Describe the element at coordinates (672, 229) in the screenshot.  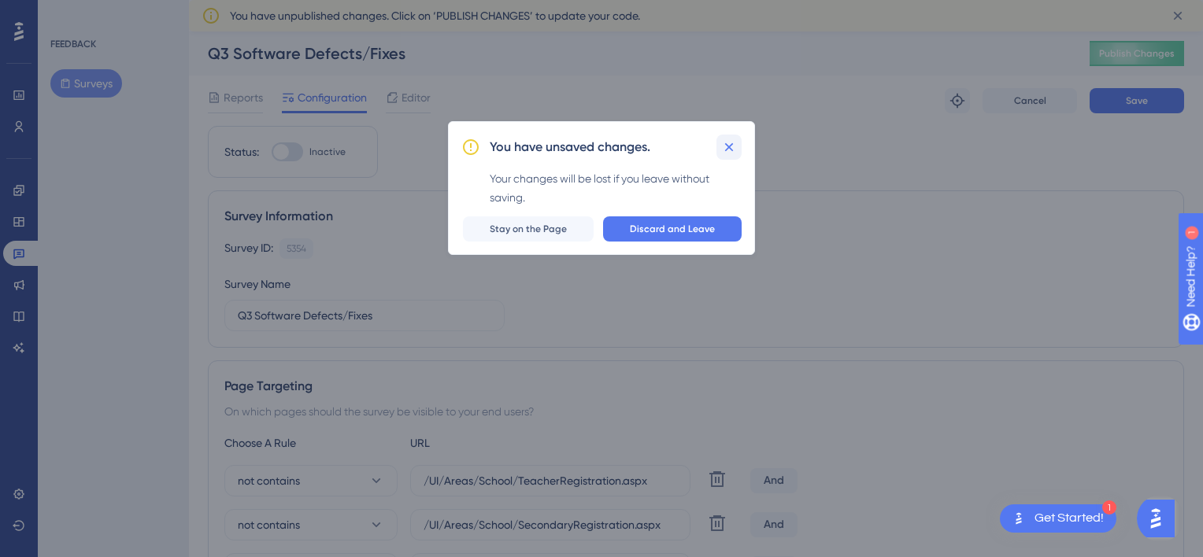
I see `span: Discard and Leave` at that location.